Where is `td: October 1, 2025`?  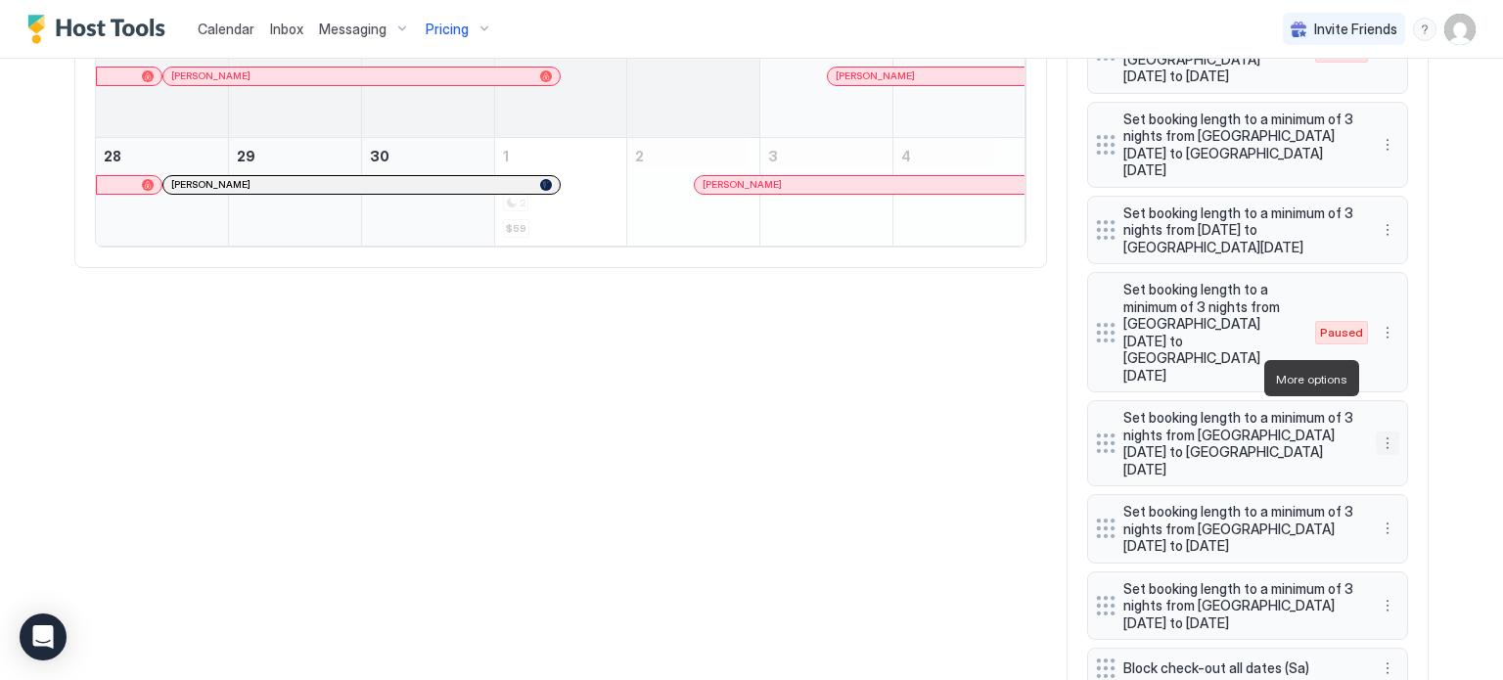 td: October 1, 2025 is located at coordinates (561, 191).